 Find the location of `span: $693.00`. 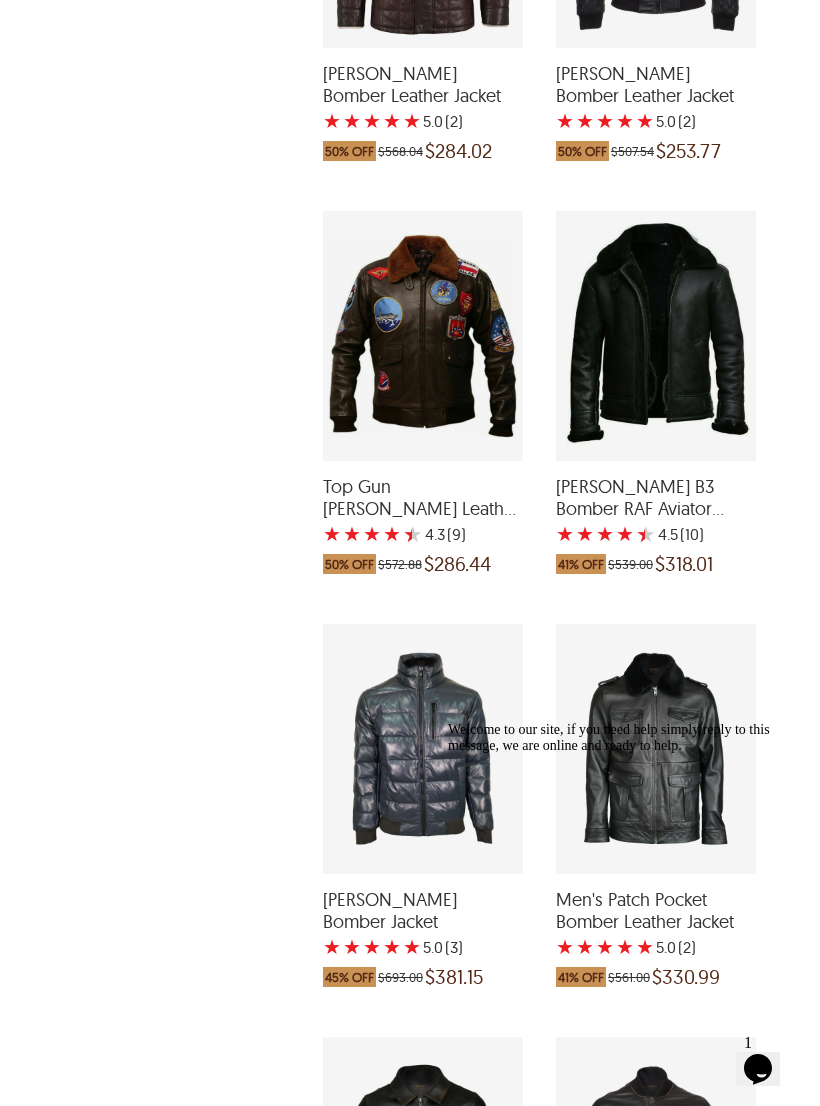

span: $693.00 is located at coordinates (400, 977).